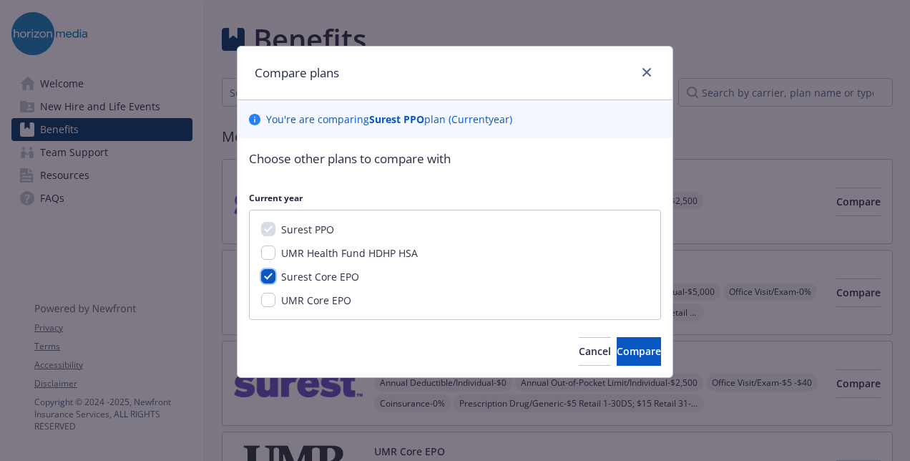 The image size is (910, 461). Describe the element at coordinates (595, 351) in the screenshot. I see `span: Cancel` at that location.